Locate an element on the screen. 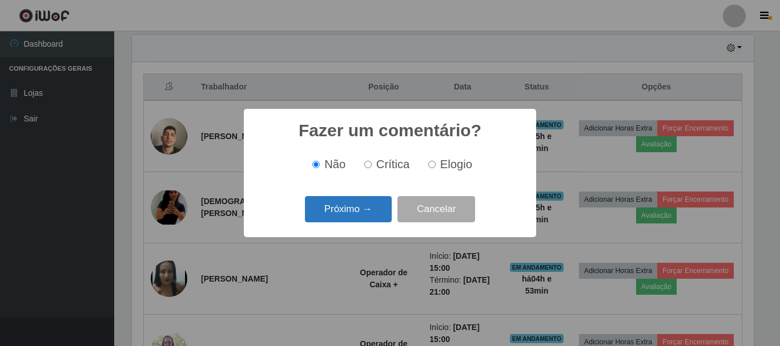 The image size is (780, 346). span: Elogio is located at coordinates (456, 164).